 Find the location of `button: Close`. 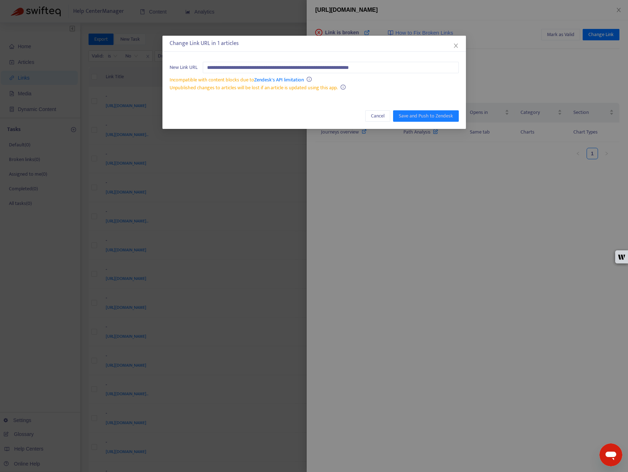

button: Close is located at coordinates (456, 46).